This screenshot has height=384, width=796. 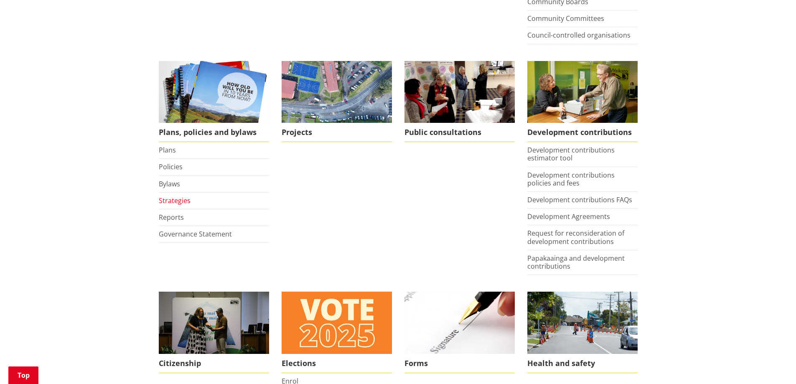 What do you see at coordinates (582, 132) in the screenshot?
I see `span: Development contributions` at bounding box center [582, 132].